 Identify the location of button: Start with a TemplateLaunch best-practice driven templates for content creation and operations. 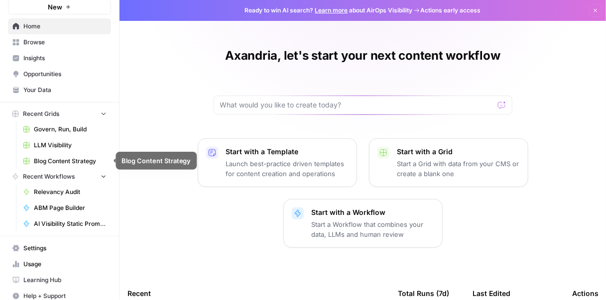
(277, 163).